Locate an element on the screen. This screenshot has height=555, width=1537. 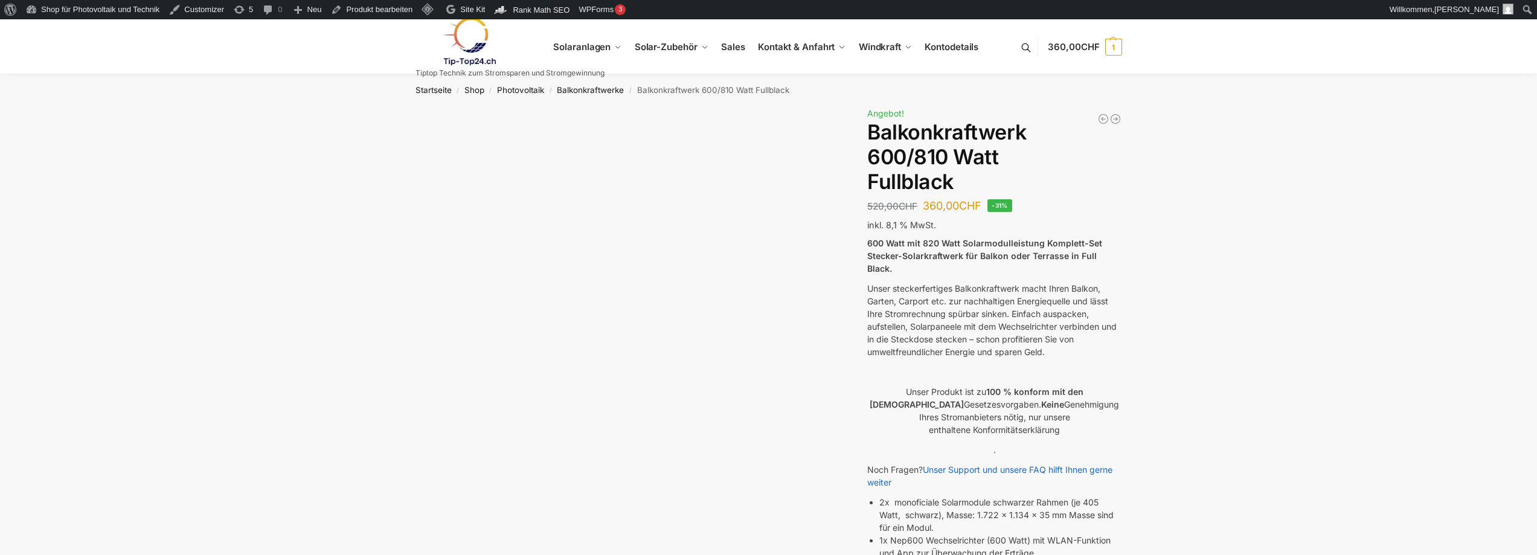
span: Solar-Zubehör is located at coordinates (666, 47).